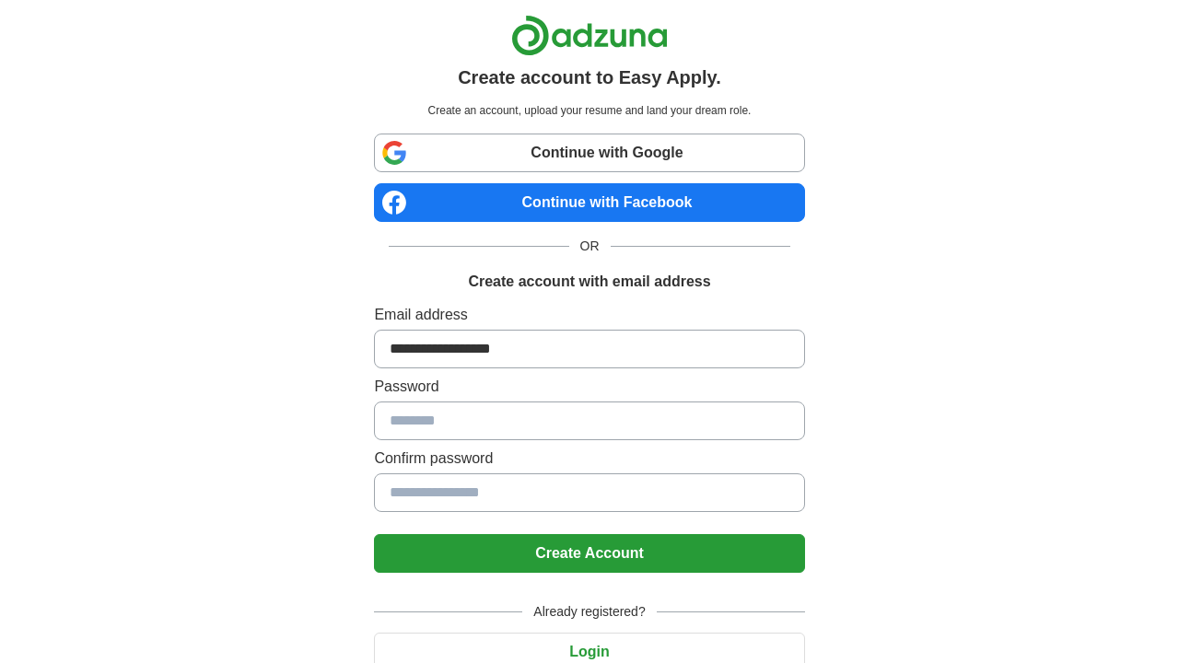 This screenshot has height=663, width=1179. What do you see at coordinates (588, 315) in the screenshot?
I see `label: Email address` at bounding box center [588, 315].